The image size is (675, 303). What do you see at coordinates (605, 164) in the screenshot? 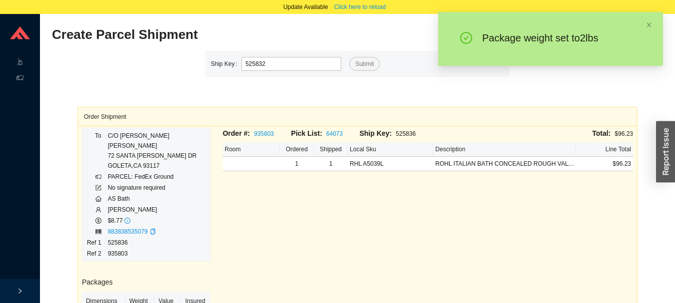
I see `td: $96.23` at bounding box center [605, 164].